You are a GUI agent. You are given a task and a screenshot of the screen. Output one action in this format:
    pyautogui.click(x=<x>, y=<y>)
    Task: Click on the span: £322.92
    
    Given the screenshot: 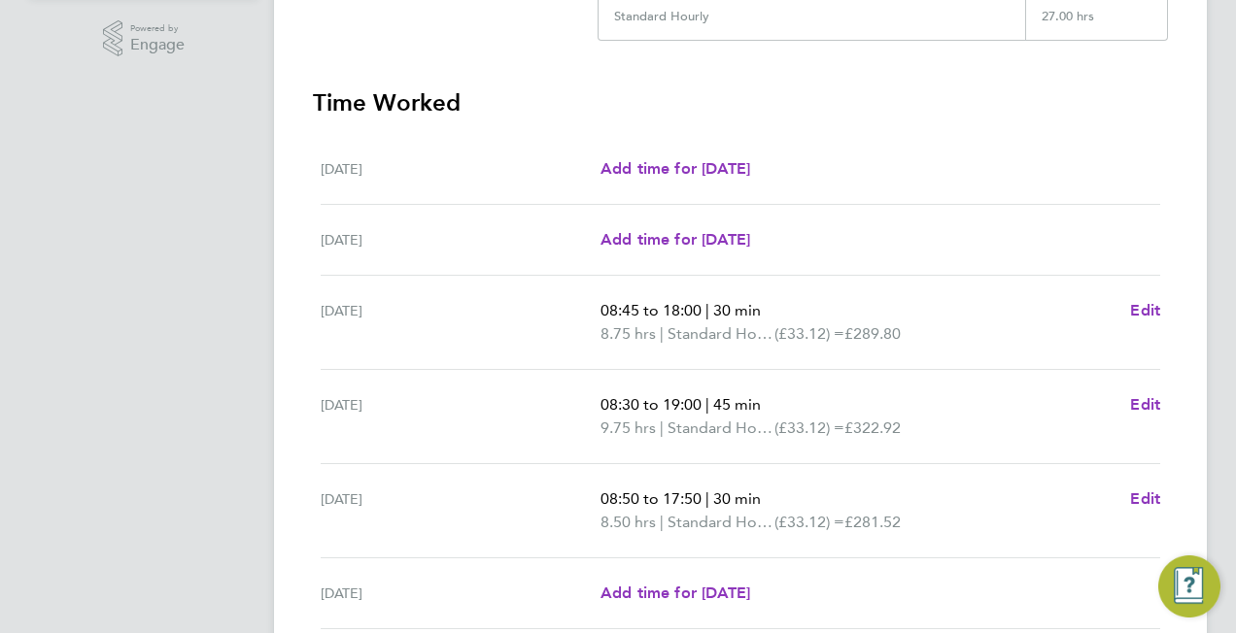 What is the action you would take?
    pyautogui.click(x=872, y=427)
    